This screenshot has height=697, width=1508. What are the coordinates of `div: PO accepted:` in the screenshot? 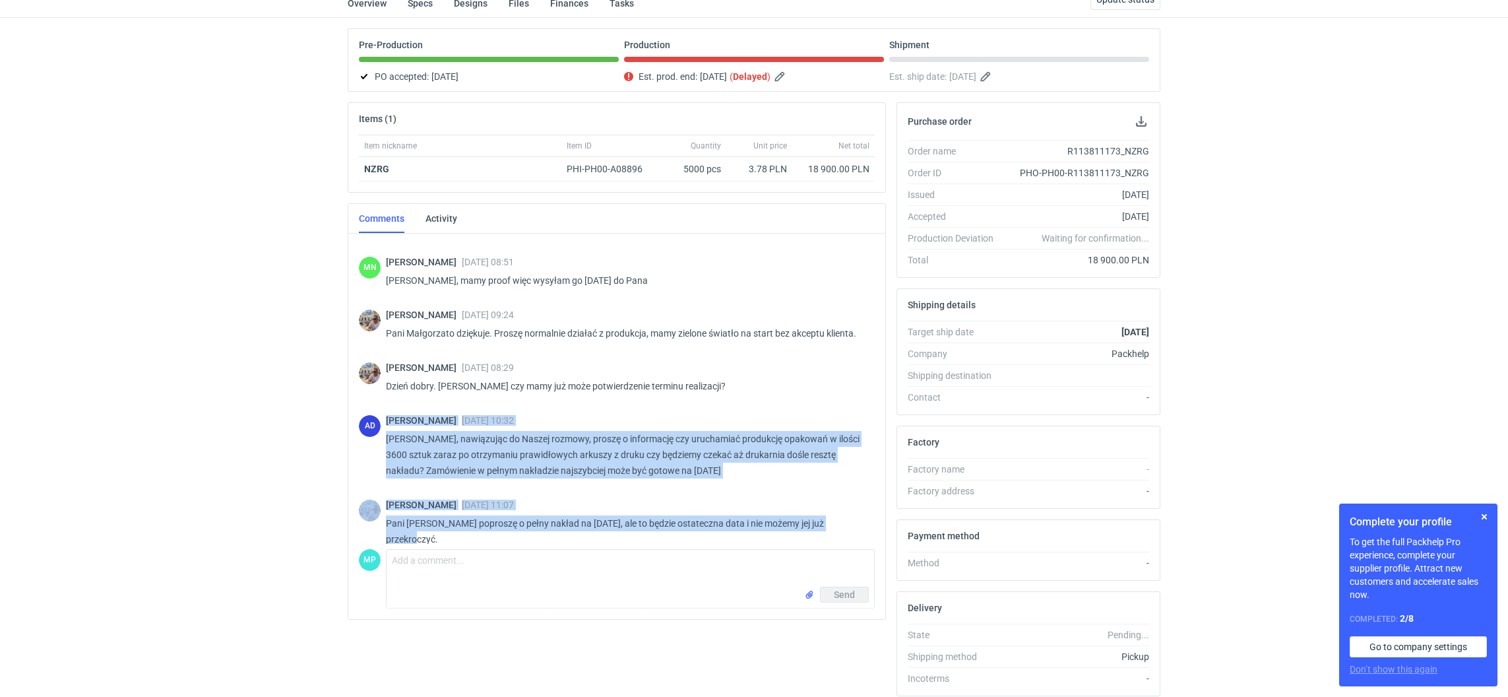 It's located at (489, 77).